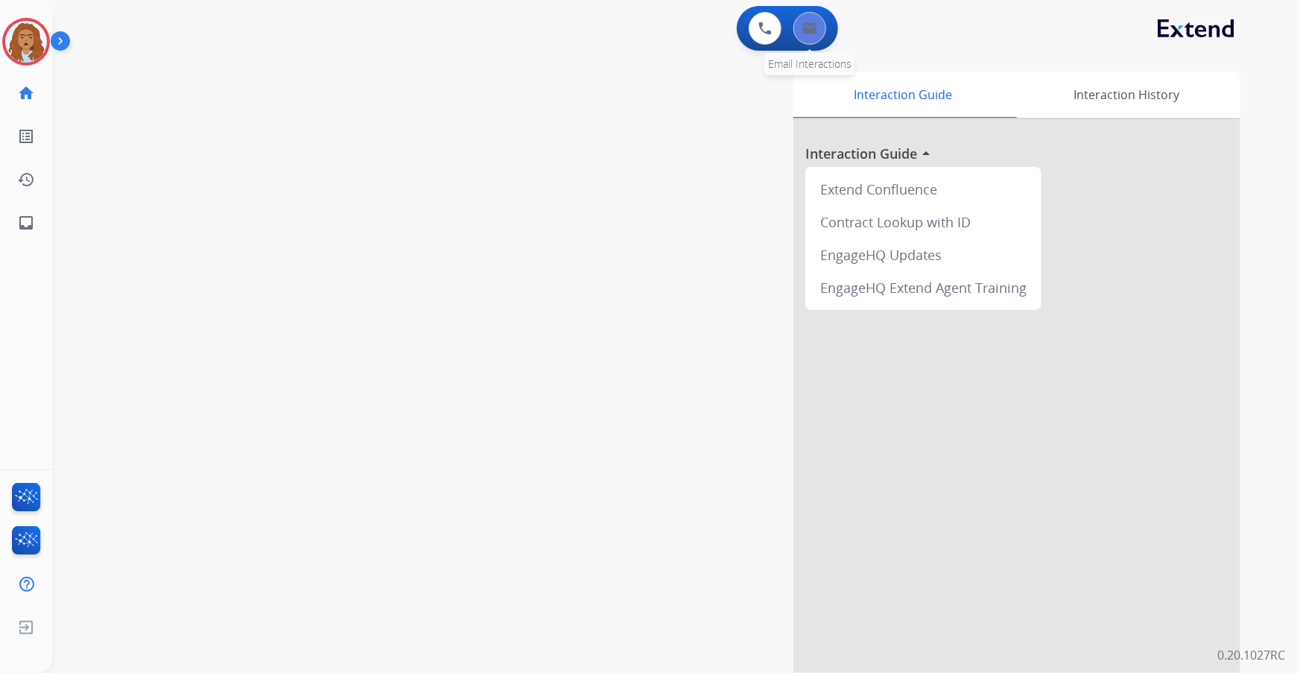 The image size is (1300, 673). I want to click on div: Interaction History, so click(1126, 95).